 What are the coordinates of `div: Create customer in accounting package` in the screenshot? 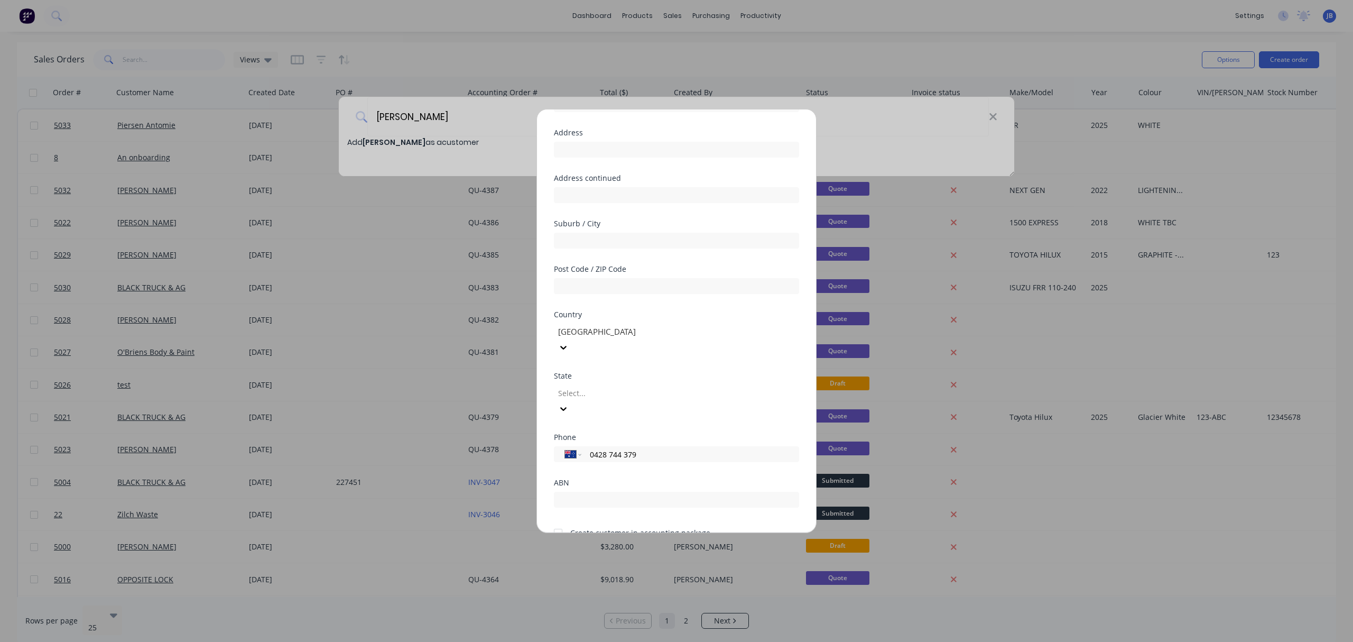 It's located at (640, 532).